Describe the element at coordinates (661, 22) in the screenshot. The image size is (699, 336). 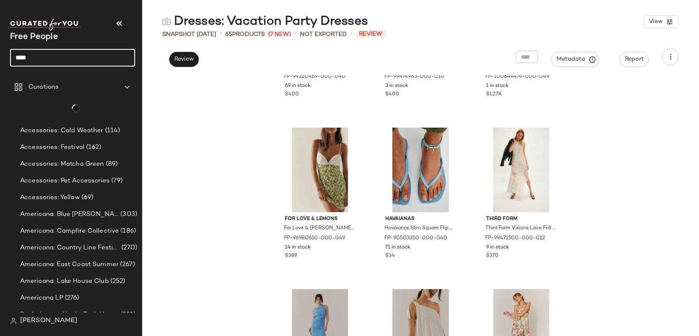
I see `button: View` at that location.